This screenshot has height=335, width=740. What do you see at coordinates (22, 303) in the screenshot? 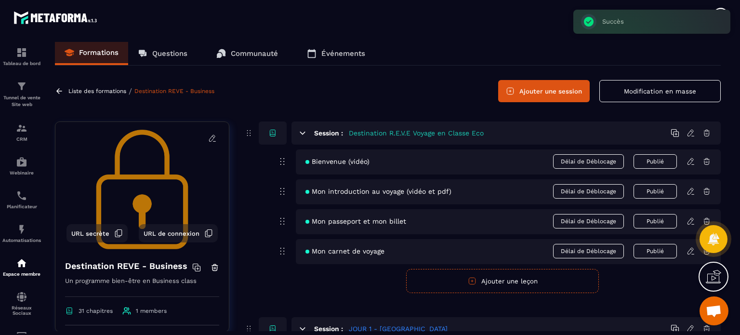
I see `a: social-networksocial-networkRéseaux Sociaux` at bounding box center [22, 303].